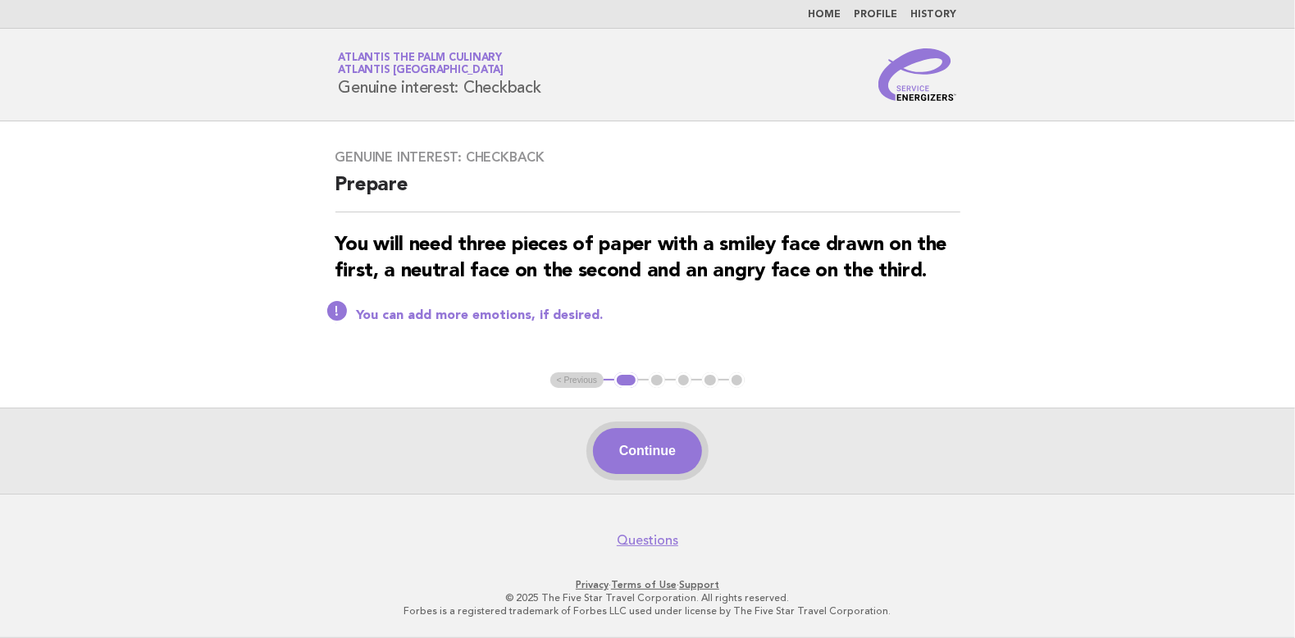 This screenshot has height=638, width=1295. Describe the element at coordinates (934, 15) in the screenshot. I see `a: History` at that location.